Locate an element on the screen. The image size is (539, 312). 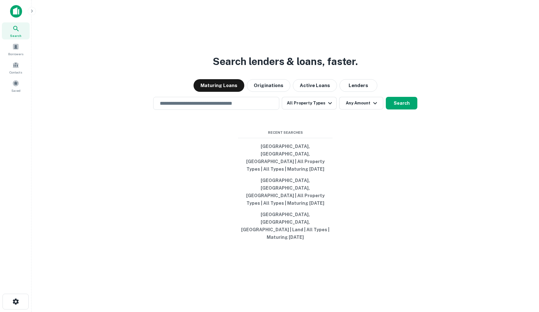
a: Search is located at coordinates (16, 31).